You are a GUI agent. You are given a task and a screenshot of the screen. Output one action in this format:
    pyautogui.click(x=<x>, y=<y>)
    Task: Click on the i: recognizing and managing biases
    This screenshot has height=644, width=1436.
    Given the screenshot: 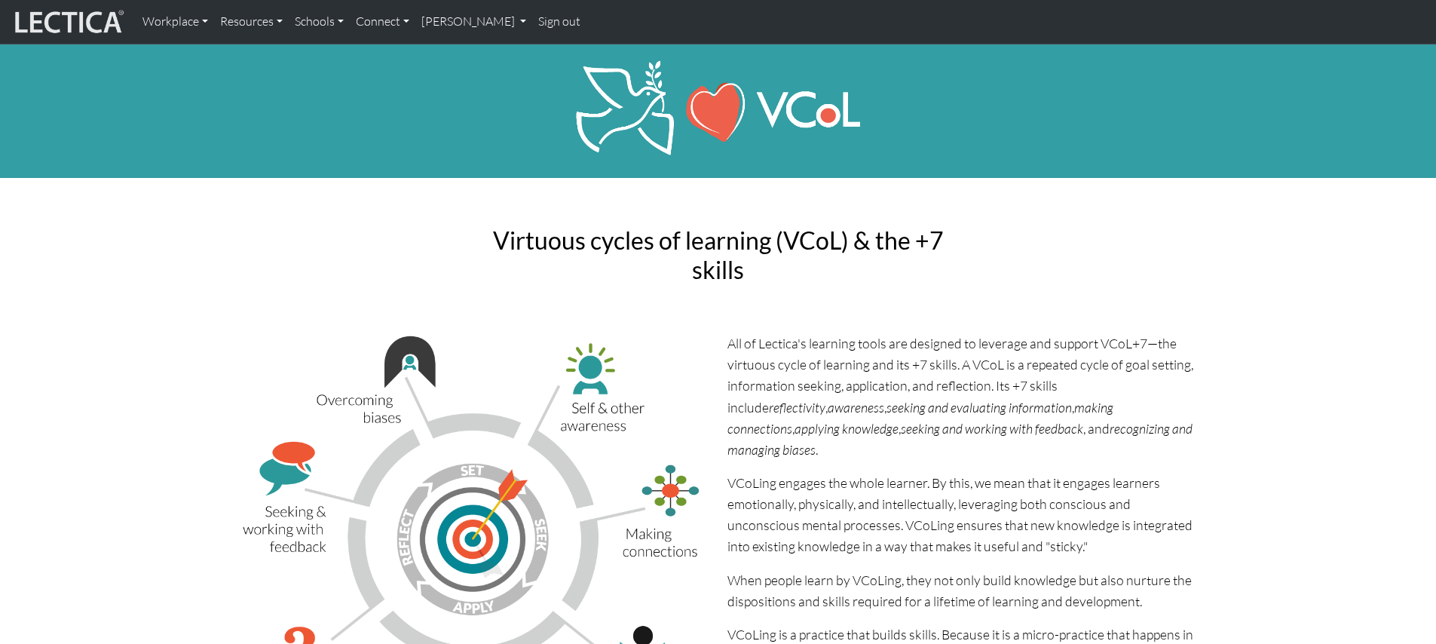 What is the action you would take?
    pyautogui.click(x=960, y=439)
    